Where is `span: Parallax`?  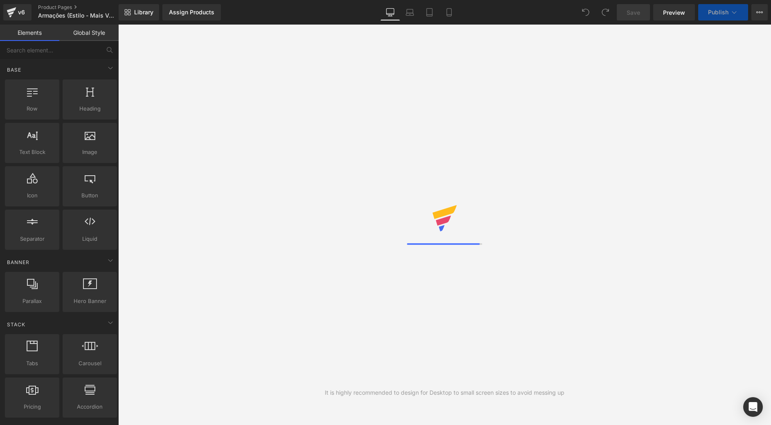 span: Parallax is located at coordinates (32, 301).